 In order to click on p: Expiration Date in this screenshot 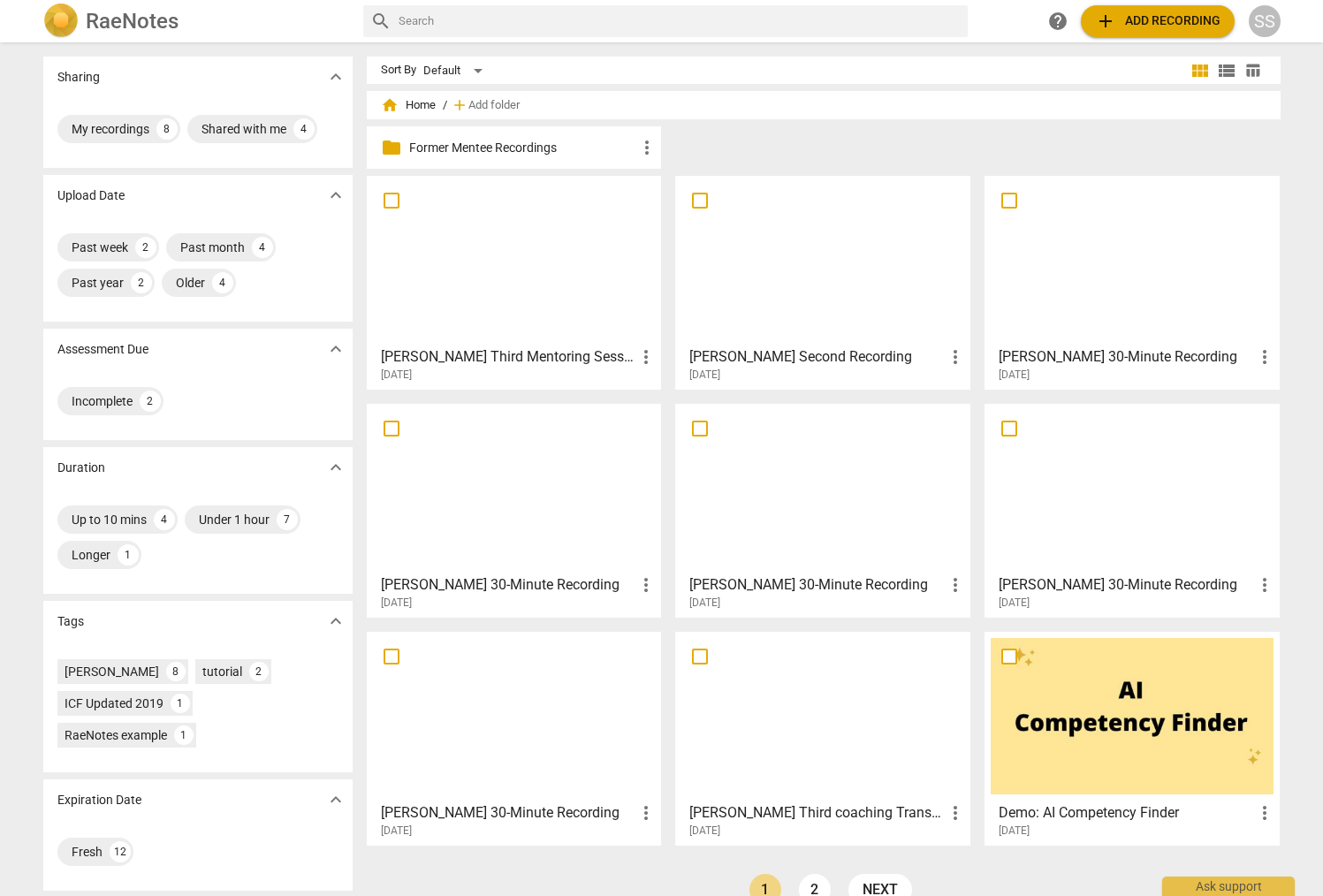, I will do `click(99, 800)`.